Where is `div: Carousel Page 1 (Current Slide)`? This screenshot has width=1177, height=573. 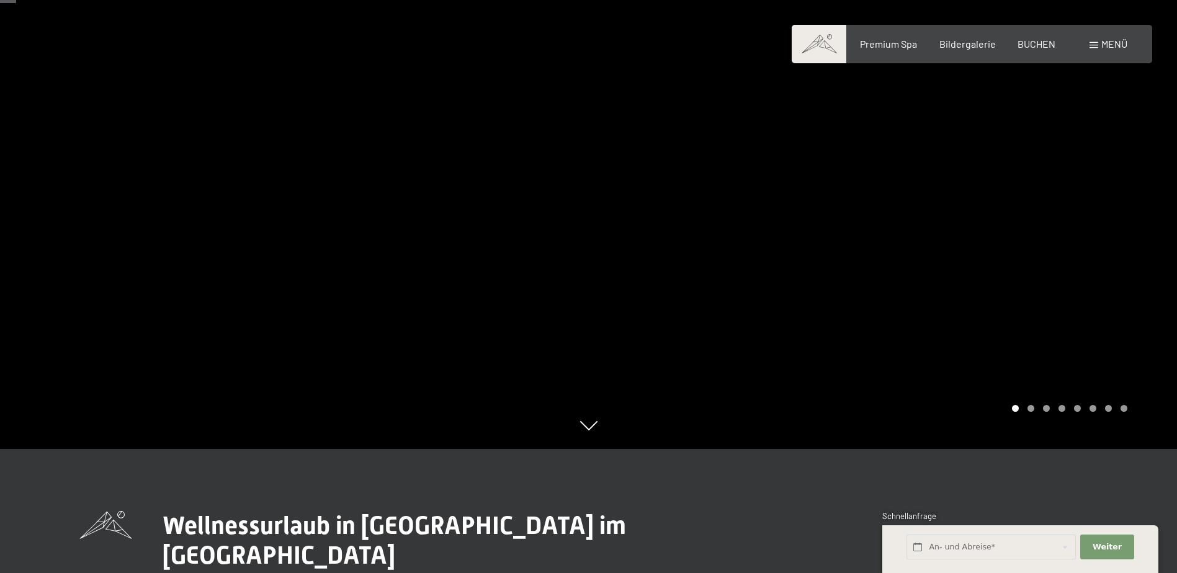
div: Carousel Page 1 (Current Slide) is located at coordinates (1015, 408).